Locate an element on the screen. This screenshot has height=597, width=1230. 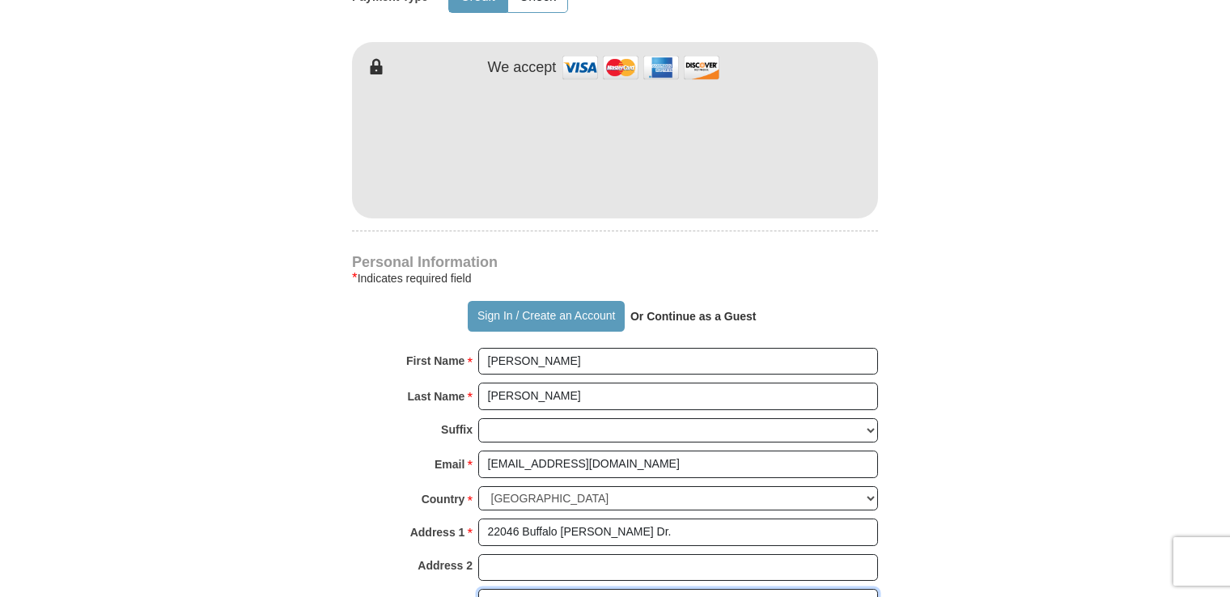
strong: Last Name is located at coordinates (436, 396).